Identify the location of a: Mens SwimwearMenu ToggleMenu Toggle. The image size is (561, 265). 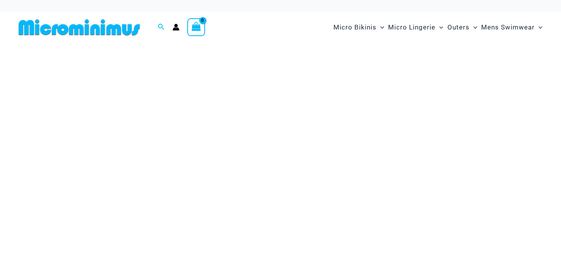
(512, 27).